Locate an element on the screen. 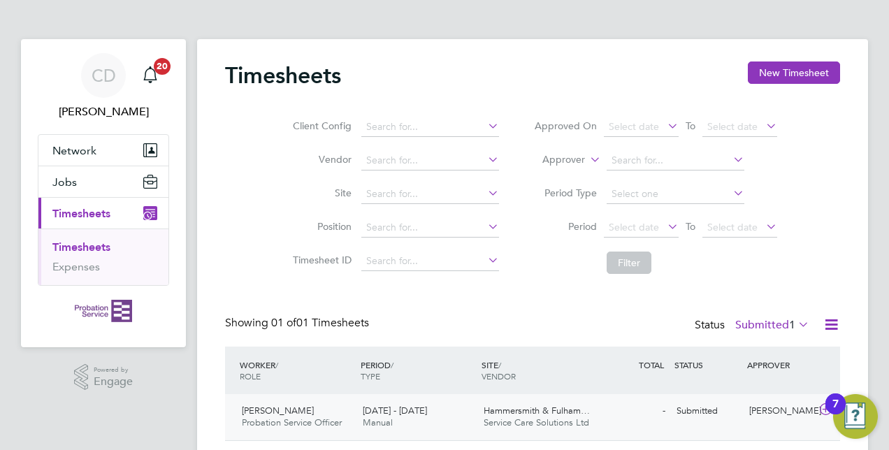 This screenshot has width=889, height=450. span: Manual is located at coordinates (377, 422).